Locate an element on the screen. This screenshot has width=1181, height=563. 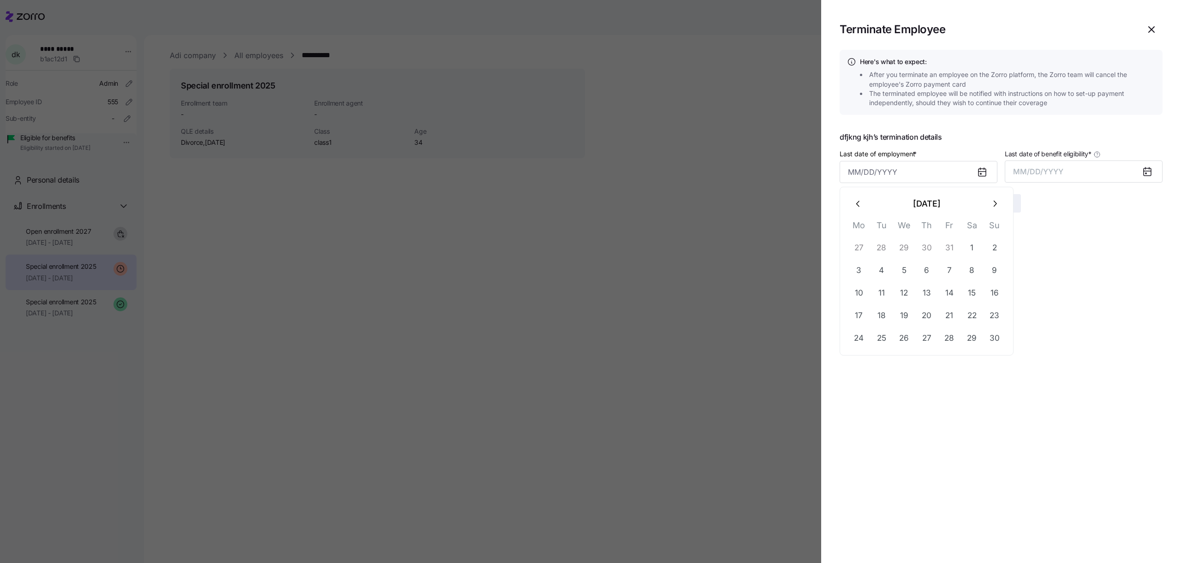
button: 27 October 2025 is located at coordinates (859, 248).